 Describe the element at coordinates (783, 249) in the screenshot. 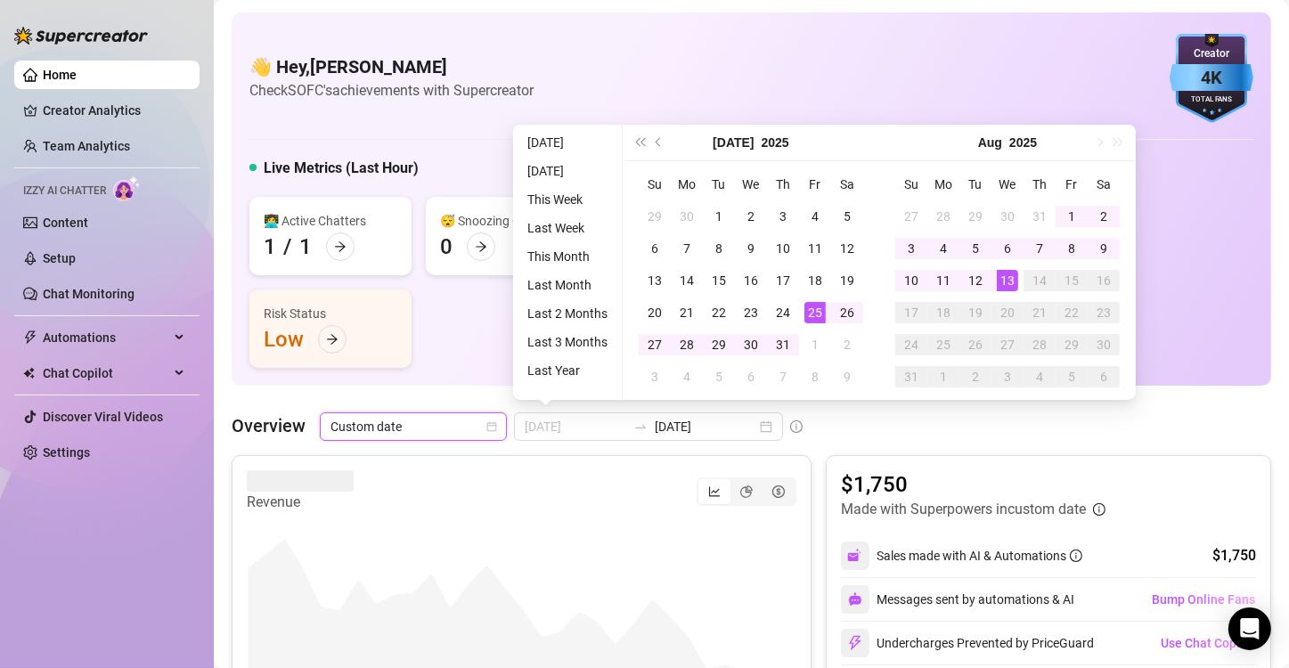

I see `td: 2025-07-10` at that location.